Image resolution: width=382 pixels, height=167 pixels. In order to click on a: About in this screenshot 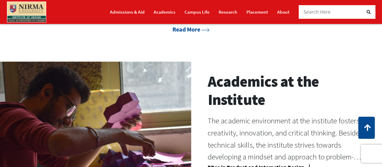, I will do `click(284, 12)`.